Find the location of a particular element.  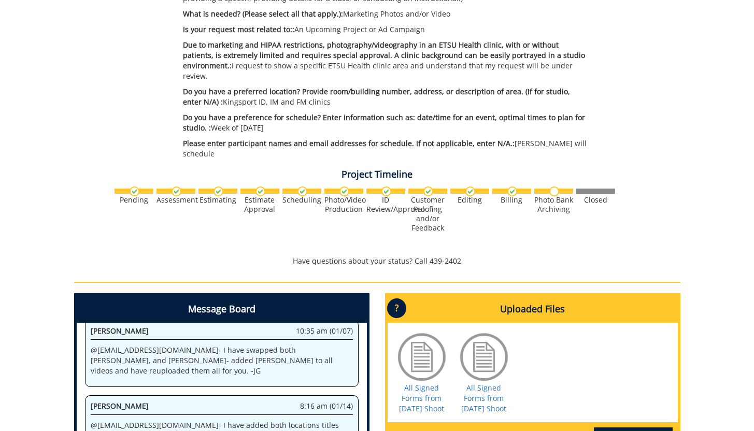

span: 8:16 am (01/14) is located at coordinates (327, 407).